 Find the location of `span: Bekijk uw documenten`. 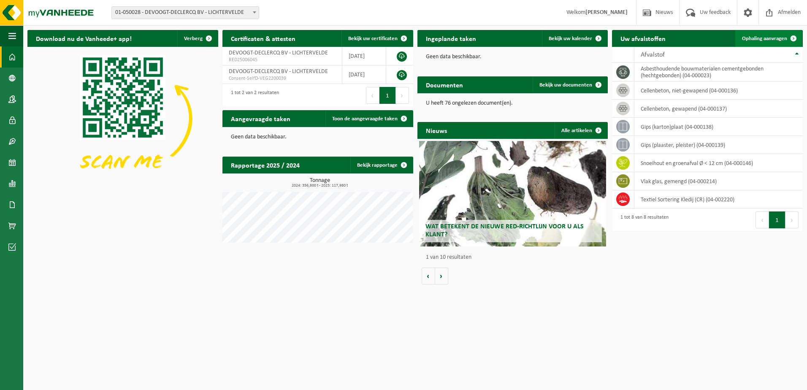

span: Bekijk uw documenten is located at coordinates (565, 85).